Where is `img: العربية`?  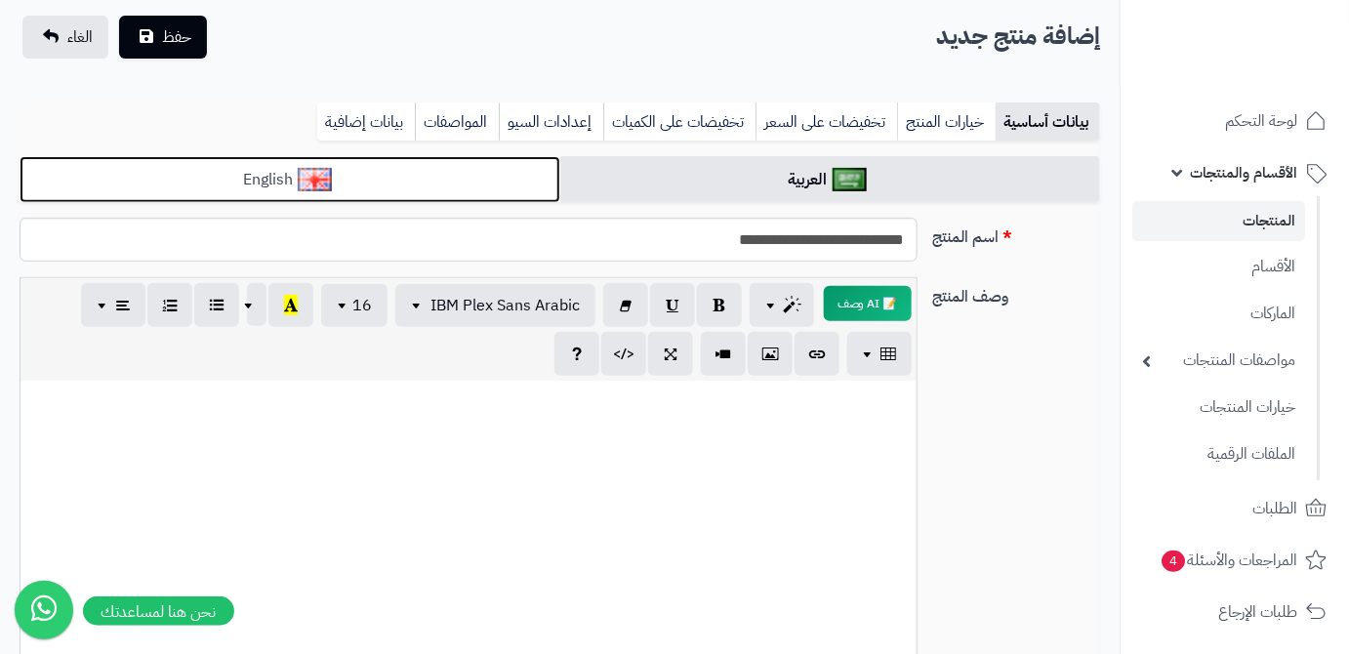
img: العربية is located at coordinates (849, 180).